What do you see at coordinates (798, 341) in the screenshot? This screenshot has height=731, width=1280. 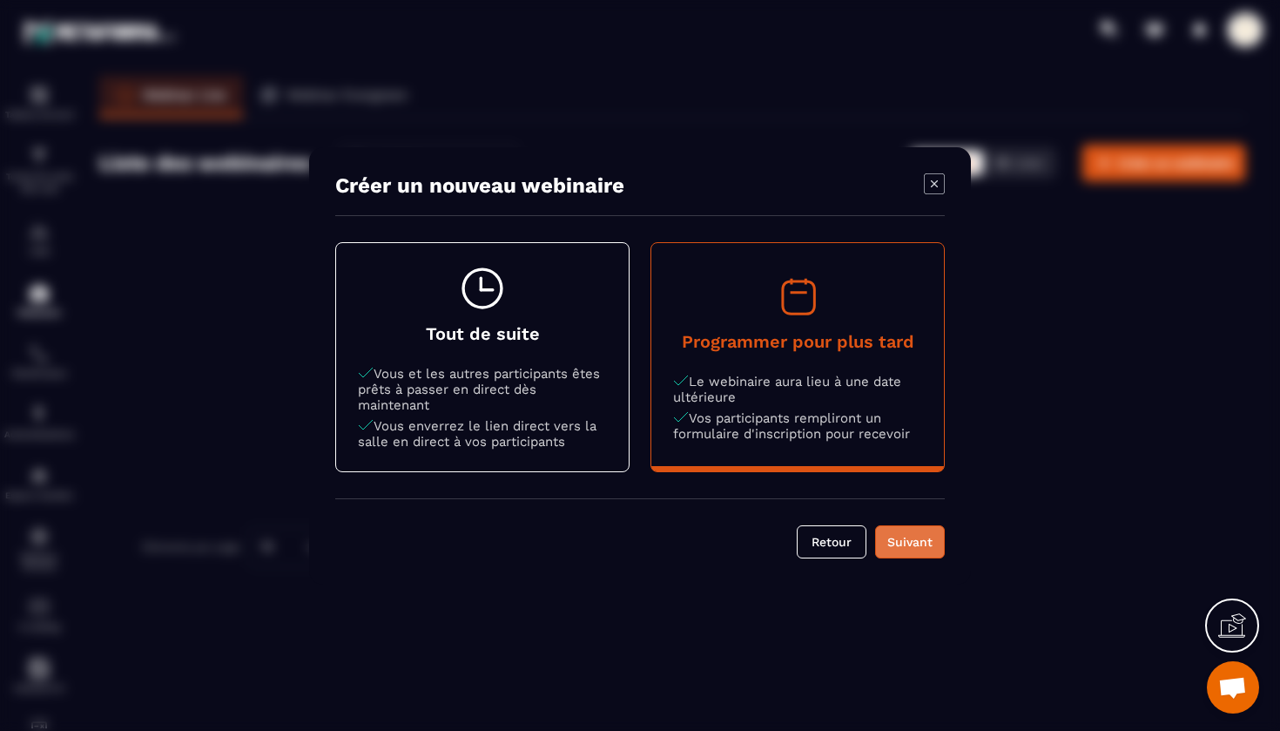 I see `h4: Programmer pour plus tard` at bounding box center [798, 341].